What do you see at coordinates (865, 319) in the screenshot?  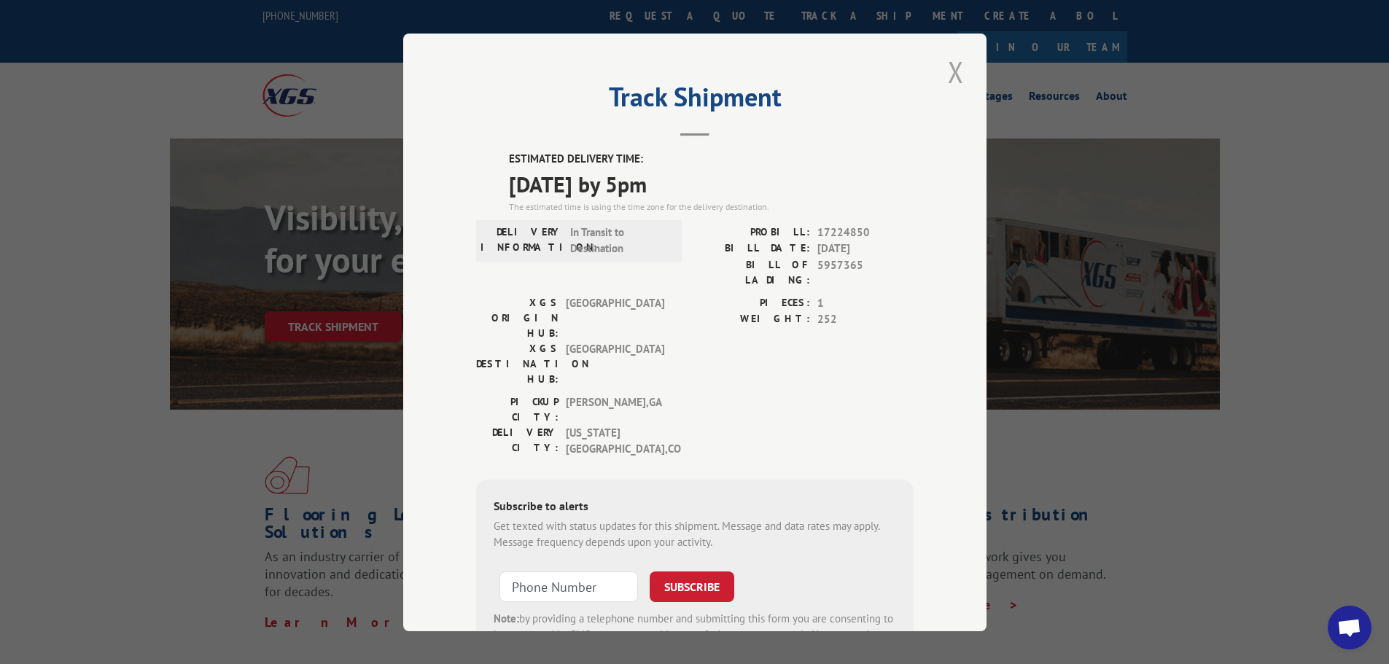 I see `span: 252` at bounding box center [865, 319].